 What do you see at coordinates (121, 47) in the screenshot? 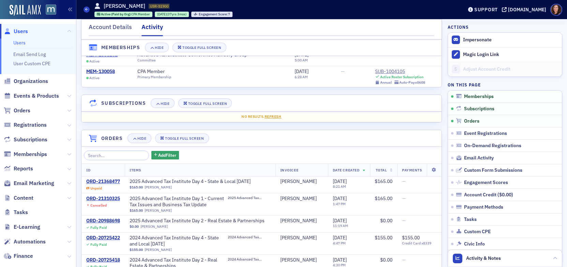
I see `h4: Memberships` at bounding box center [121, 47].